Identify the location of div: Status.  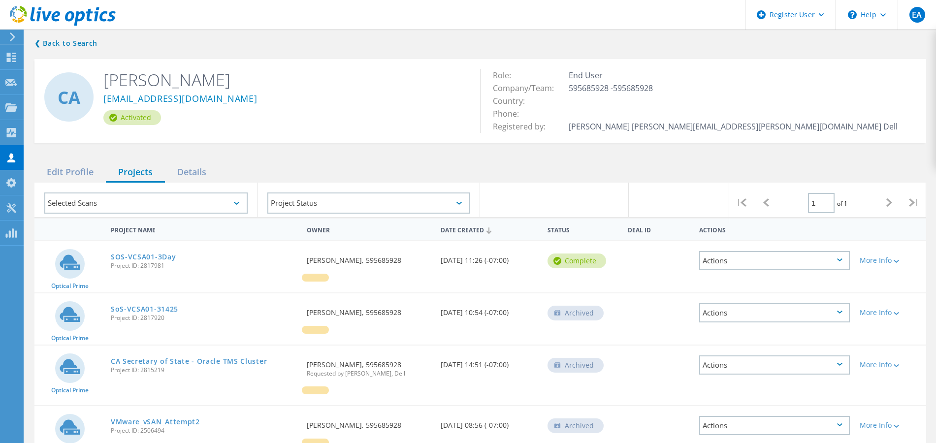
(582, 229).